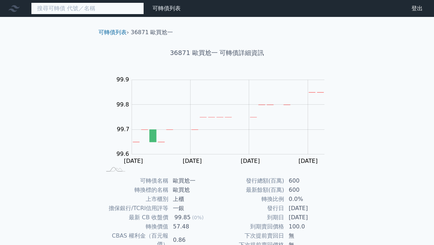 This screenshot has height=245, width=434. What do you see at coordinates (193, 190) in the screenshot?
I see `td: 歐買尬` at bounding box center [193, 190].